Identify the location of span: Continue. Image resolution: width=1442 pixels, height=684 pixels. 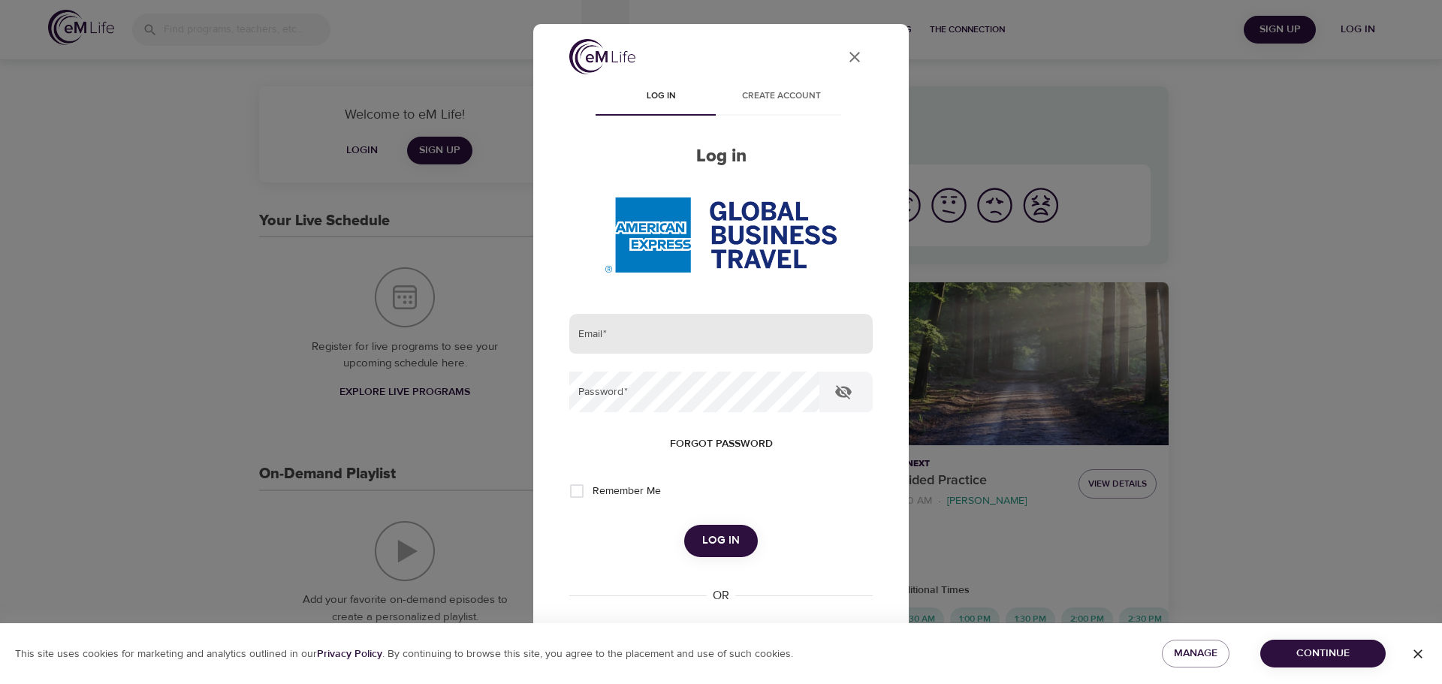
(1322, 653).